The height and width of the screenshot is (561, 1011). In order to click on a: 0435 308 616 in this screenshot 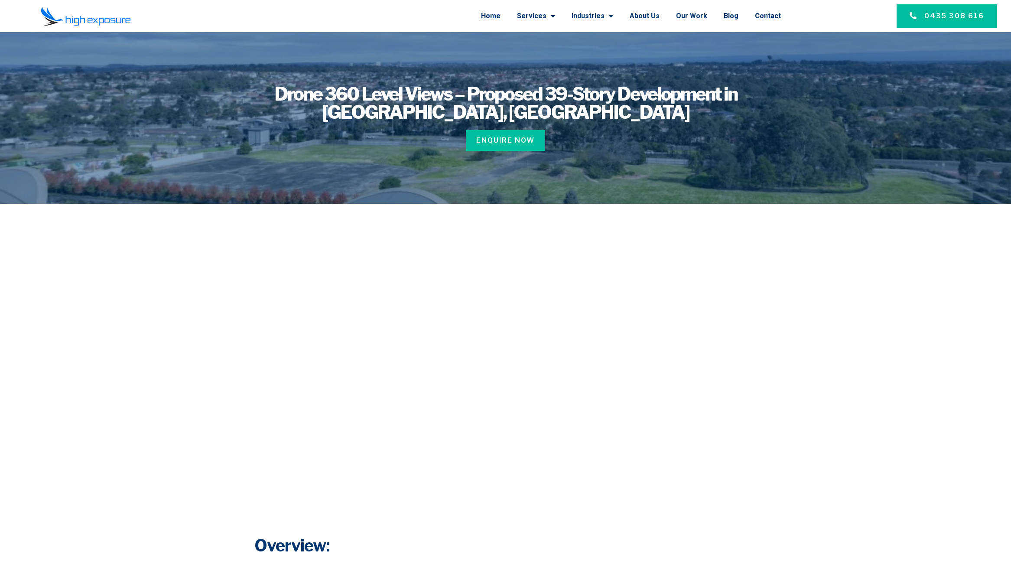, I will do `click(947, 16)`.